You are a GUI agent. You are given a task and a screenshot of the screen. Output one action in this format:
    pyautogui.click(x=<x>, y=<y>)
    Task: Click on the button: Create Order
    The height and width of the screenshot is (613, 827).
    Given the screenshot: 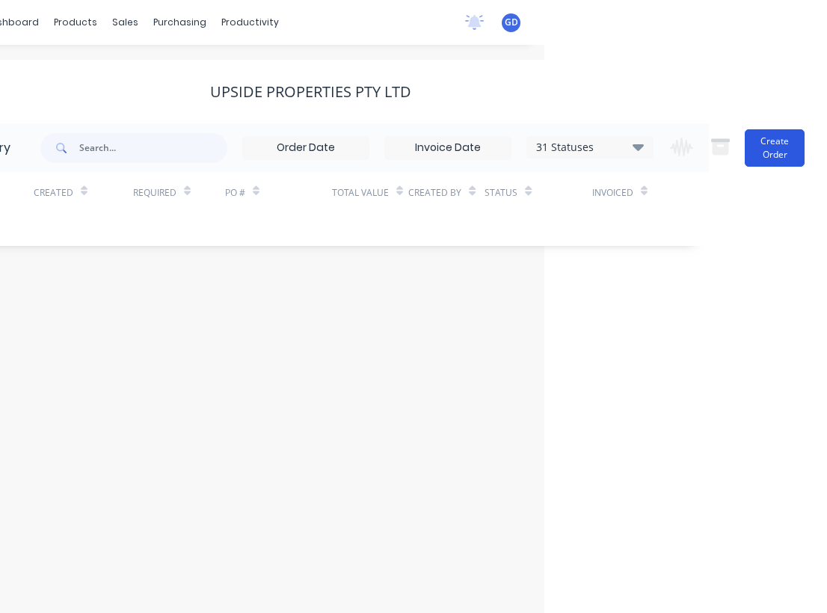 What is the action you would take?
    pyautogui.click(x=774, y=148)
    